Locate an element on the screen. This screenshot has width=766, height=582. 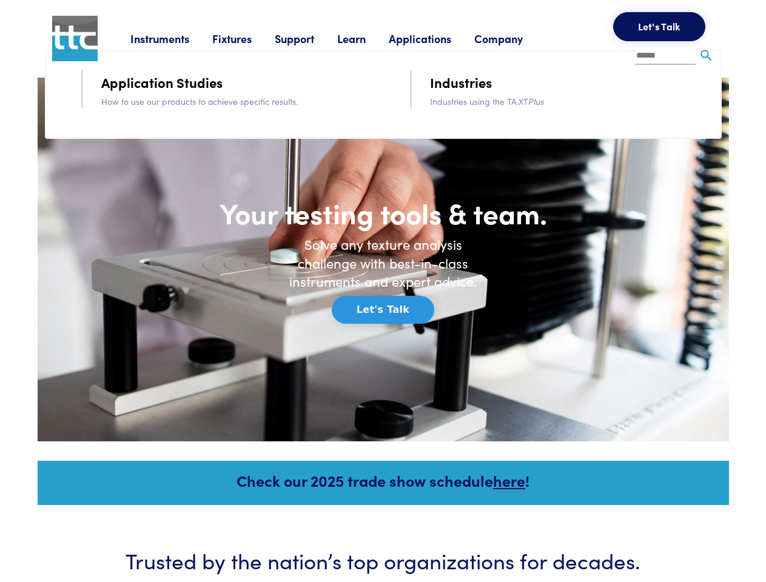
a: Learn is located at coordinates (363, 38).